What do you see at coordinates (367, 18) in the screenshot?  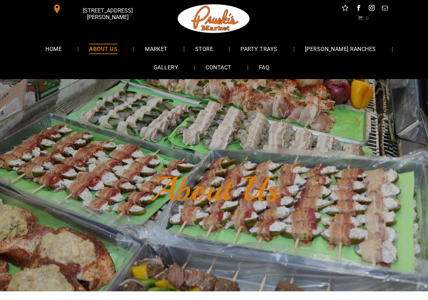 I see `span: 0` at bounding box center [367, 18].